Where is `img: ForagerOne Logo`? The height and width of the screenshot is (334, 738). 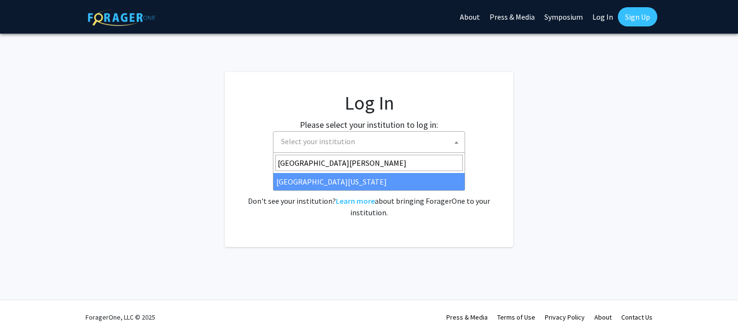
img: ForagerOne Logo is located at coordinates (122, 17).